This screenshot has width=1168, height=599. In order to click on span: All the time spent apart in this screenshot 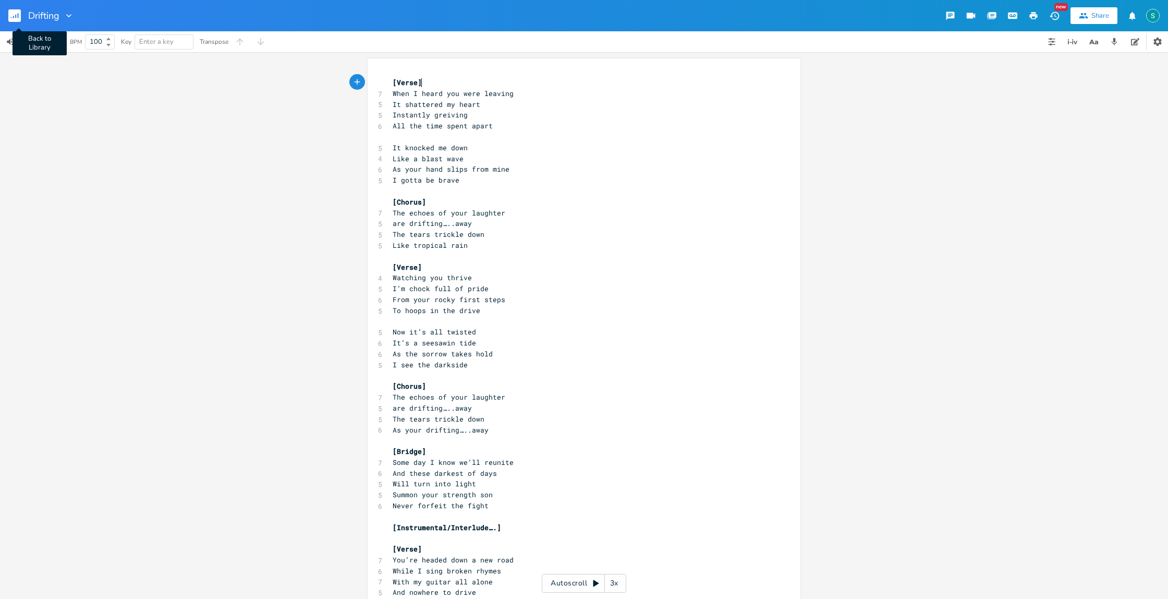, I will do `click(443, 126)`.